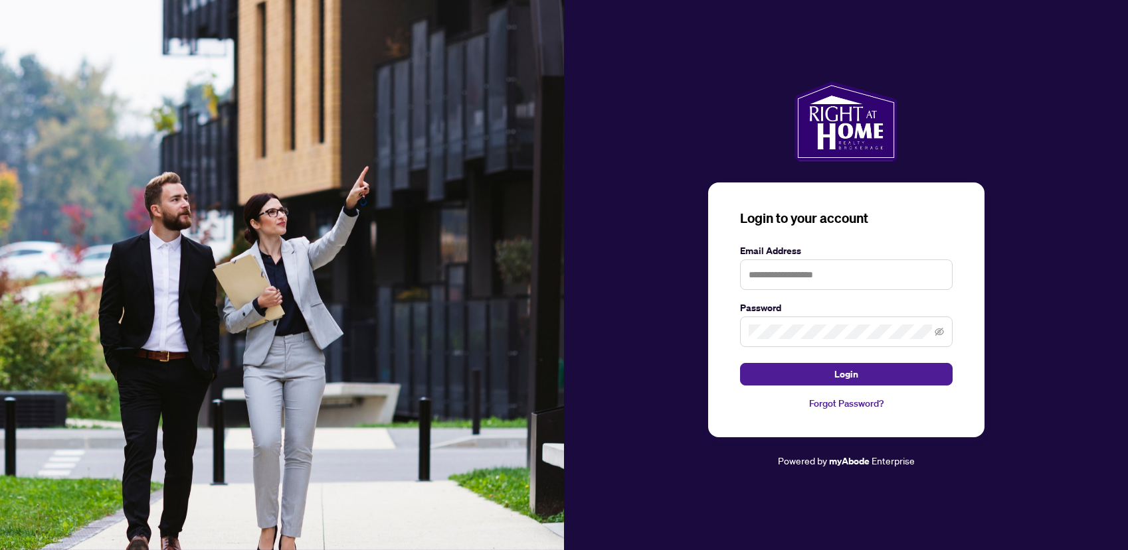 The height and width of the screenshot is (550, 1128). What do you see at coordinates (939, 332) in the screenshot?
I see `span: eye-invisible` at bounding box center [939, 332].